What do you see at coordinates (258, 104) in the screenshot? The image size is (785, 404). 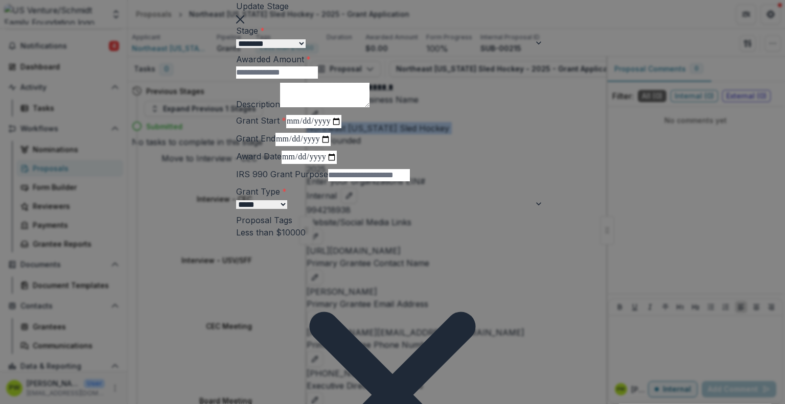 I see `label: Description` at bounding box center [258, 104].